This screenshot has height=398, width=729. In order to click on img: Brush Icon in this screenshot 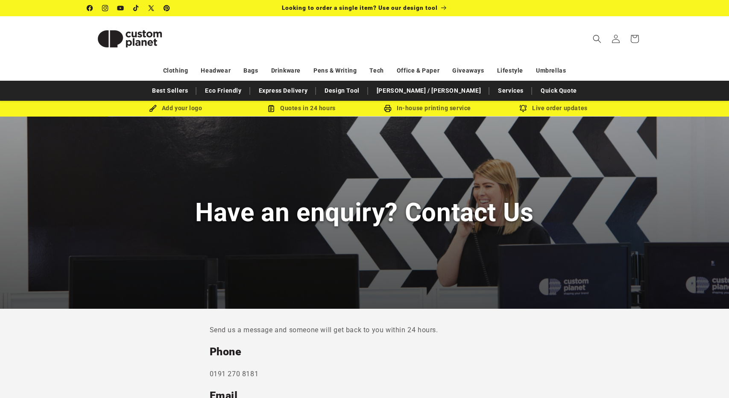, I will do `click(153, 108)`.